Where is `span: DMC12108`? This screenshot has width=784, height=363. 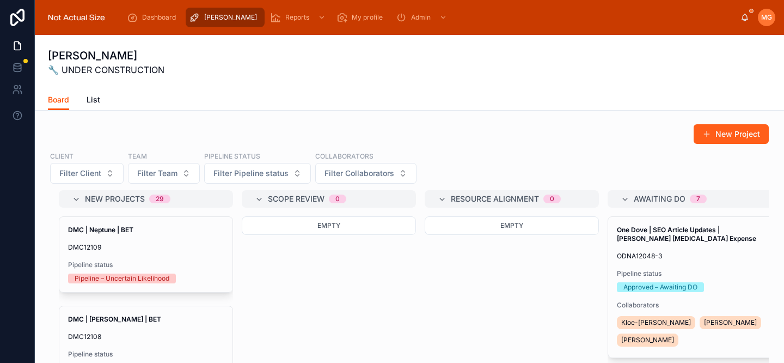
span: DMC12108 is located at coordinates (146, 336).